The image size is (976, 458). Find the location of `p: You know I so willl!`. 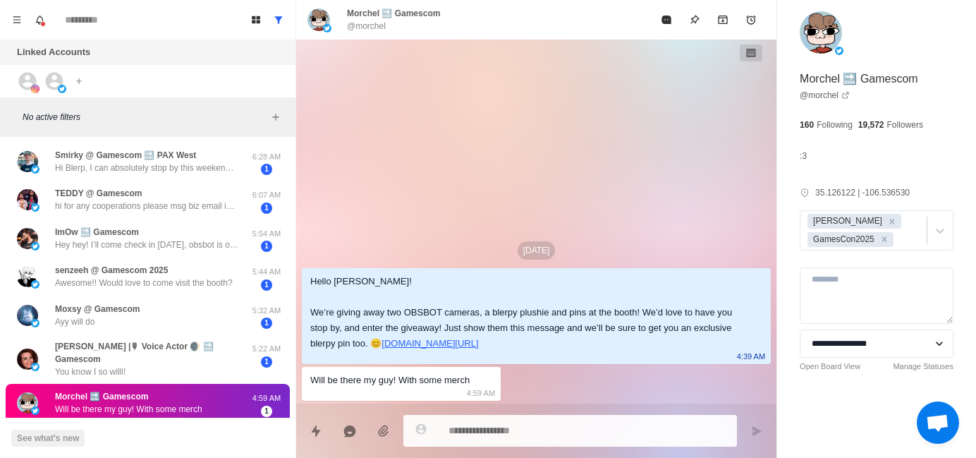

p: You know I so willl! is located at coordinates (90, 372).